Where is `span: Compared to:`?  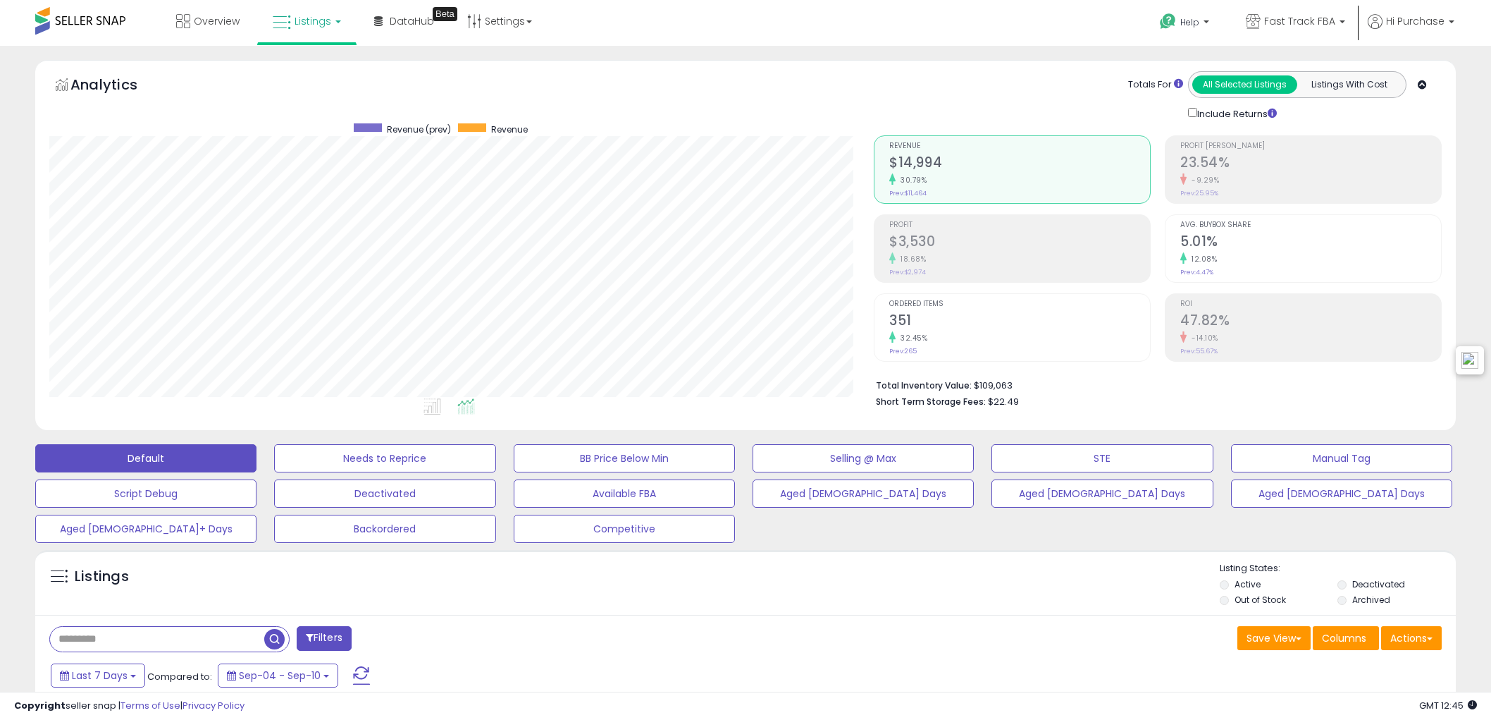
span: Compared to: is located at coordinates (180, 676).